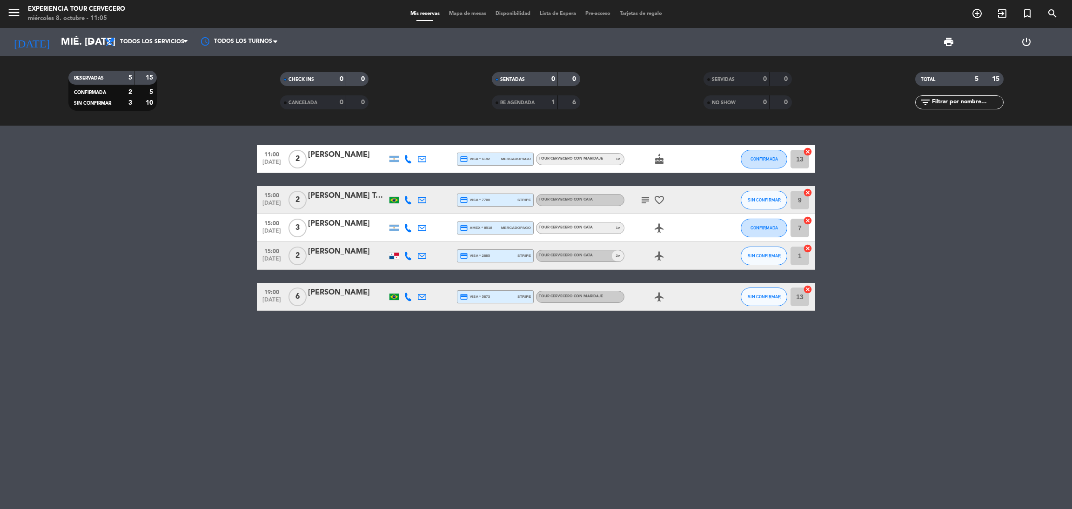 This screenshot has height=509, width=1072. What do you see at coordinates (967, 102) in the screenshot?
I see `input: Filtrar por nombre...` at bounding box center [967, 102].